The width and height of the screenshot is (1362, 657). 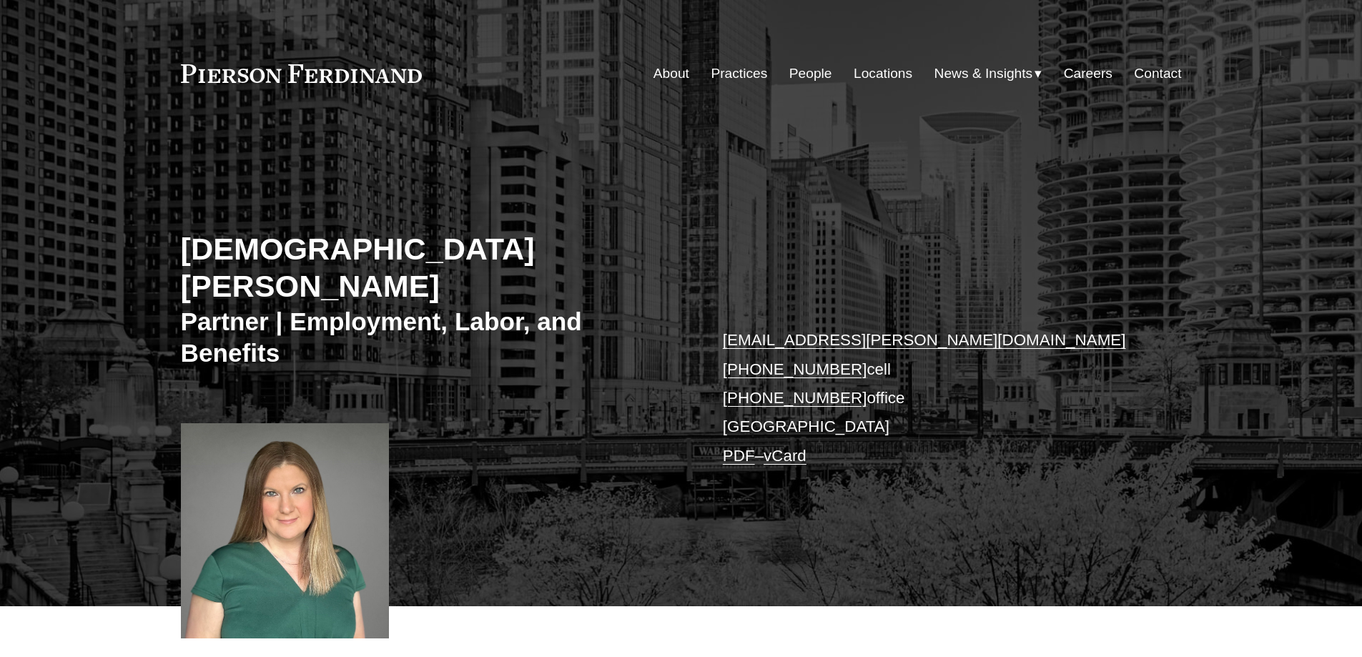 What do you see at coordinates (738, 455) in the screenshot?
I see `a: PDF` at bounding box center [738, 455].